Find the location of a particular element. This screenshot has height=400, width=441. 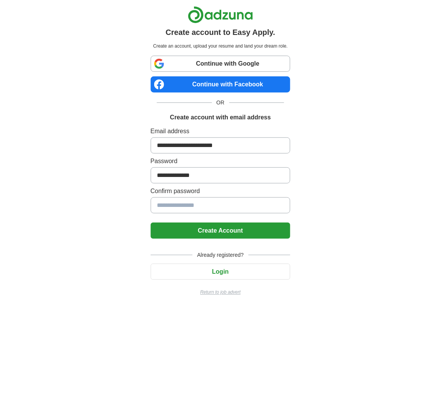

a: Continue with Google is located at coordinates (221, 64).